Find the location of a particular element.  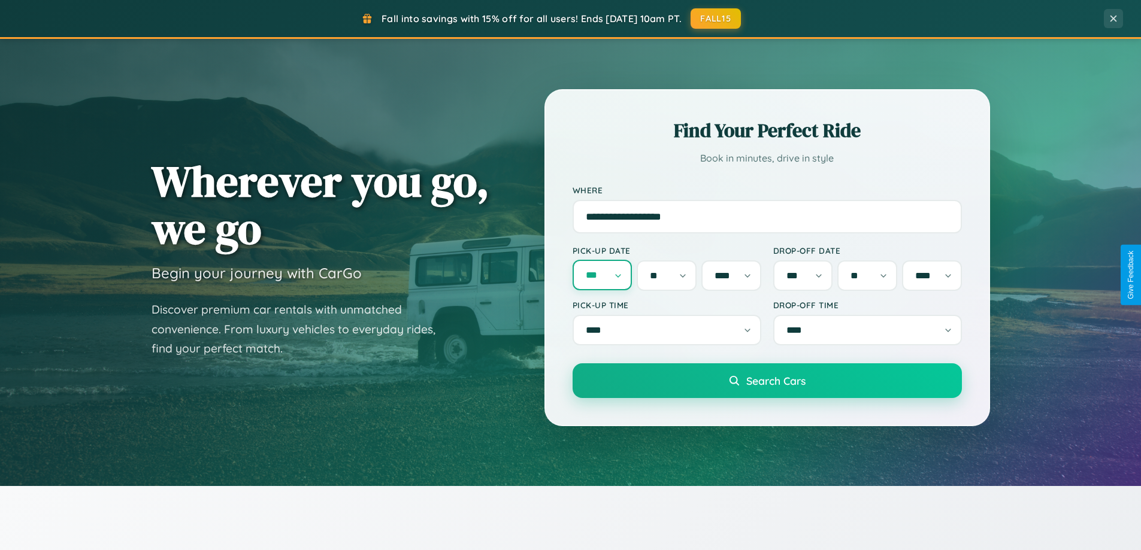

p: Book in minutes, drive in style is located at coordinates (767, 158).